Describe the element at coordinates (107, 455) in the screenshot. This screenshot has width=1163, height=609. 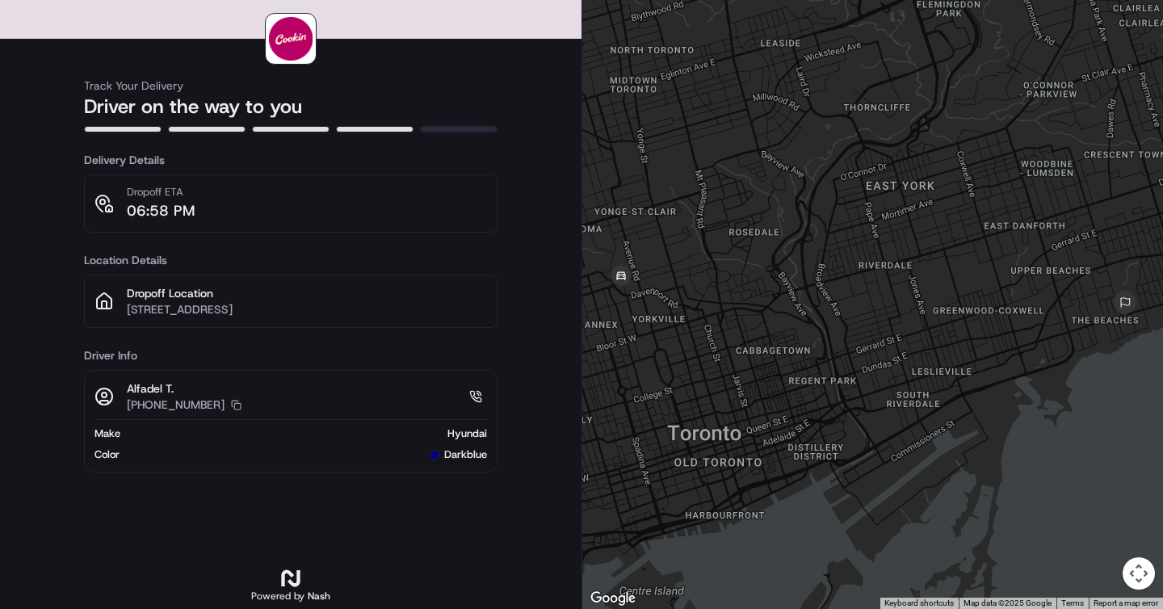
I see `span: Color` at that location.